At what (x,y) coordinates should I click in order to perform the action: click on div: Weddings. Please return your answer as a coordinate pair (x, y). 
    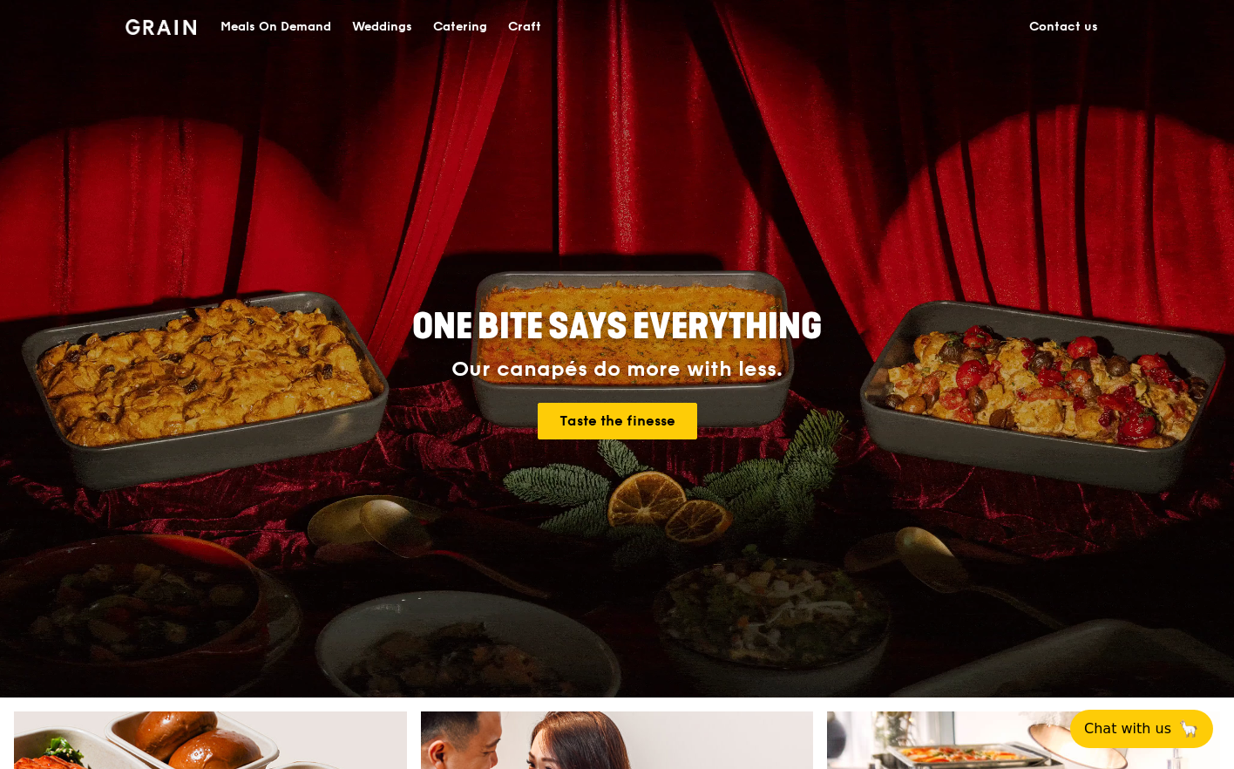
    Looking at the image, I should click on (382, 27).